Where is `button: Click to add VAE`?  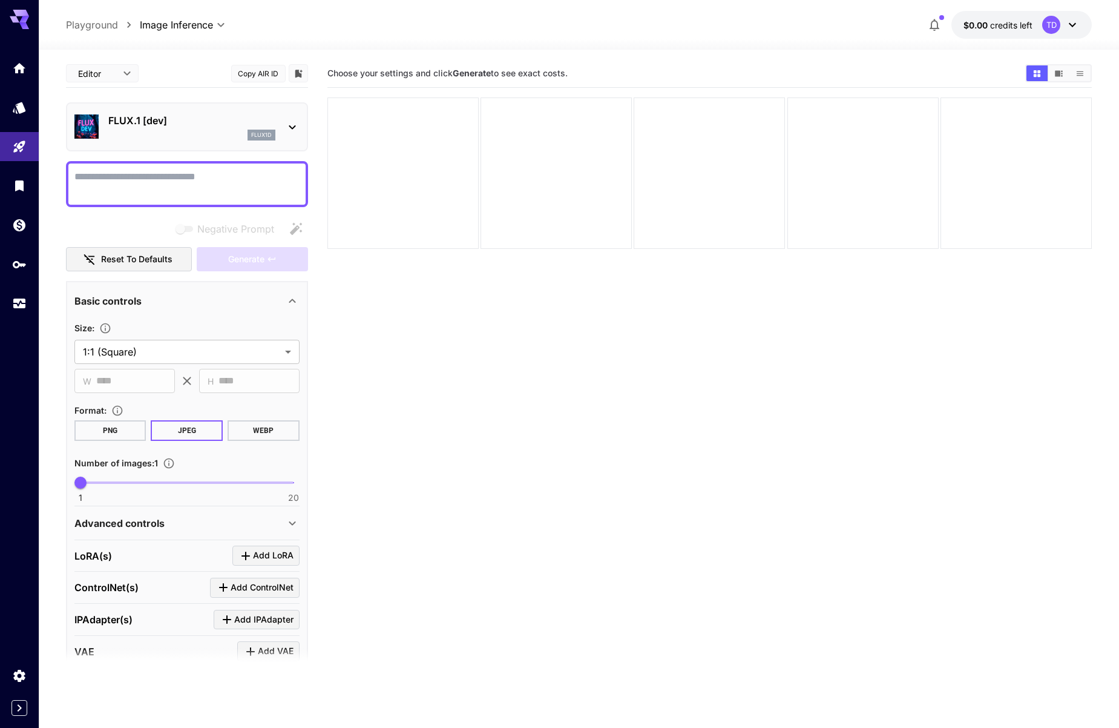
button: Click to add VAE is located at coordinates (268, 651).